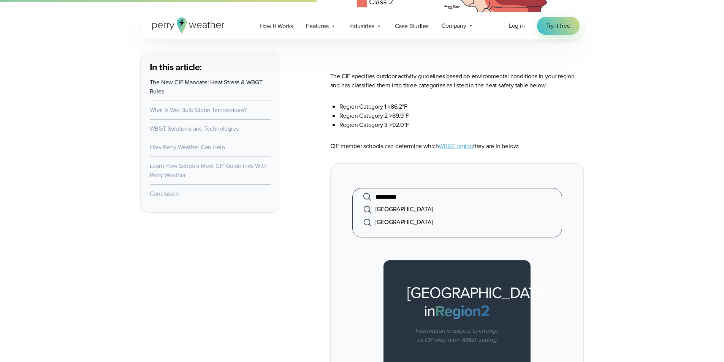 Image resolution: width=724 pixels, height=362 pixels. Describe the element at coordinates (456, 146) in the screenshot. I see `a: WBGT region` at that location.